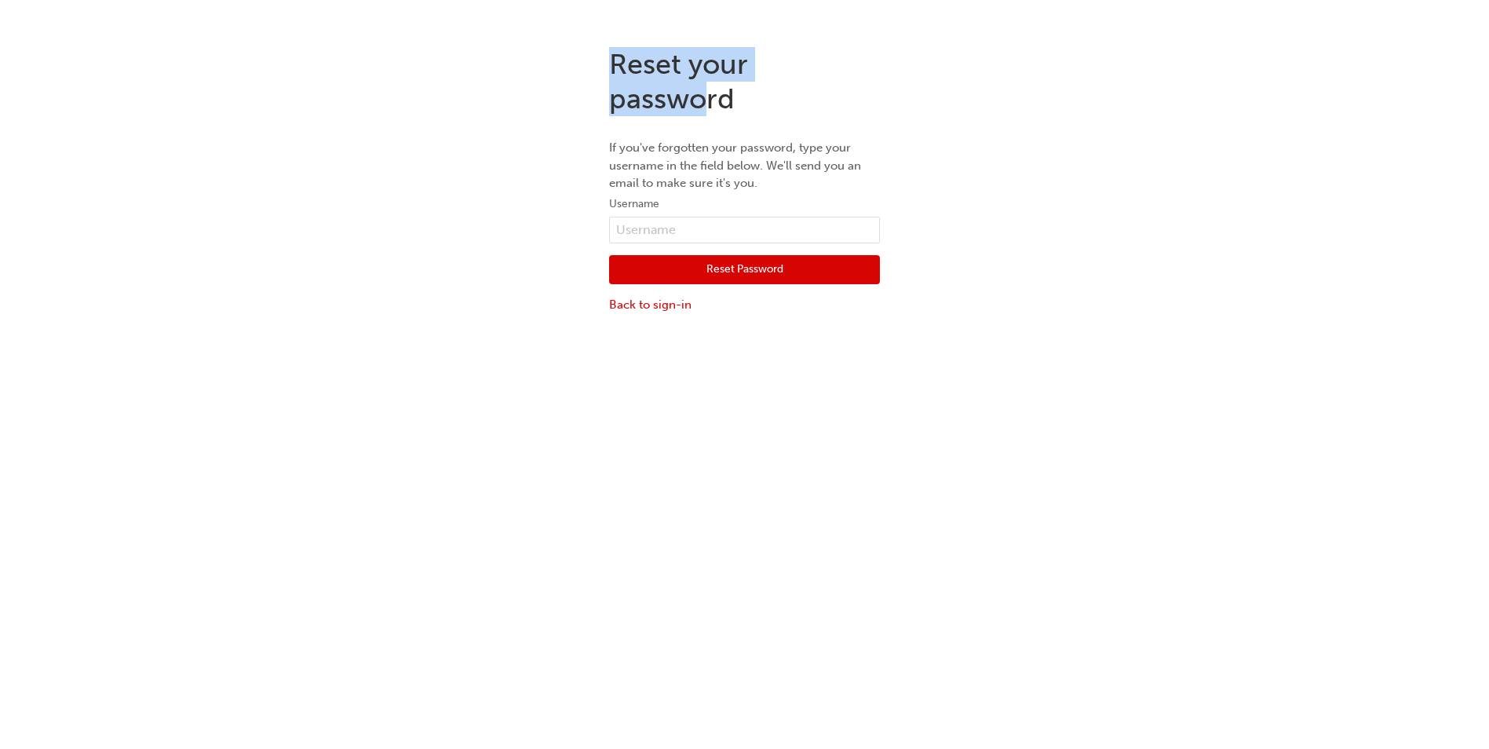  I want to click on a: Back to sign-in, so click(744, 305).